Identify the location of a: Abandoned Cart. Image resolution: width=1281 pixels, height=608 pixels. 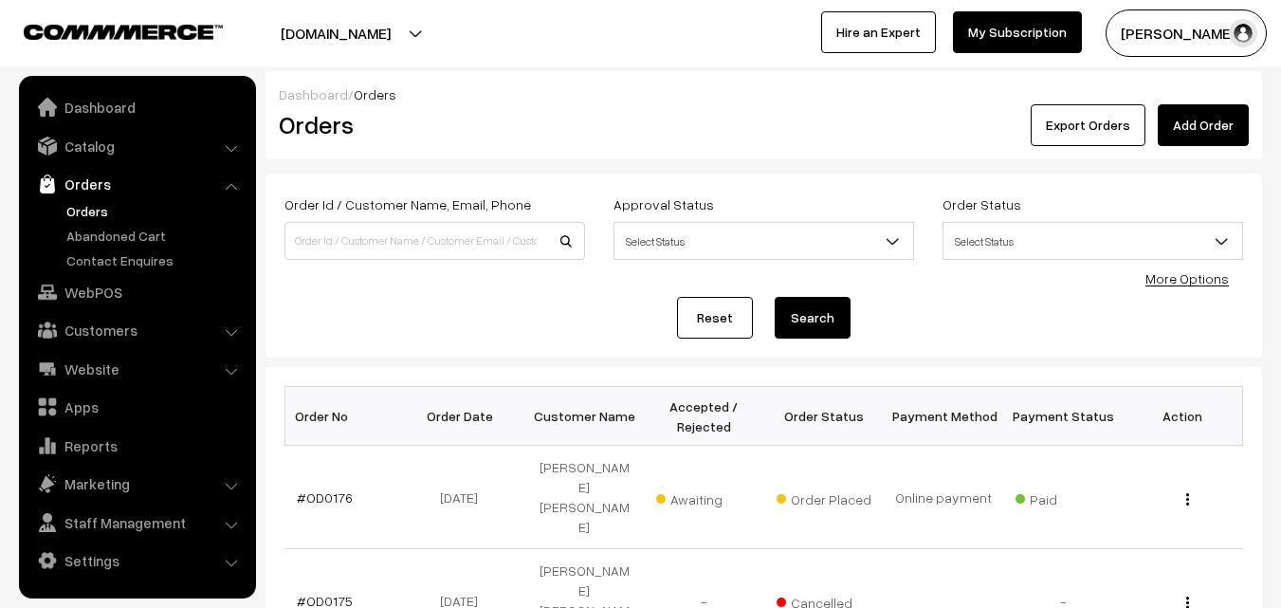
(156, 235).